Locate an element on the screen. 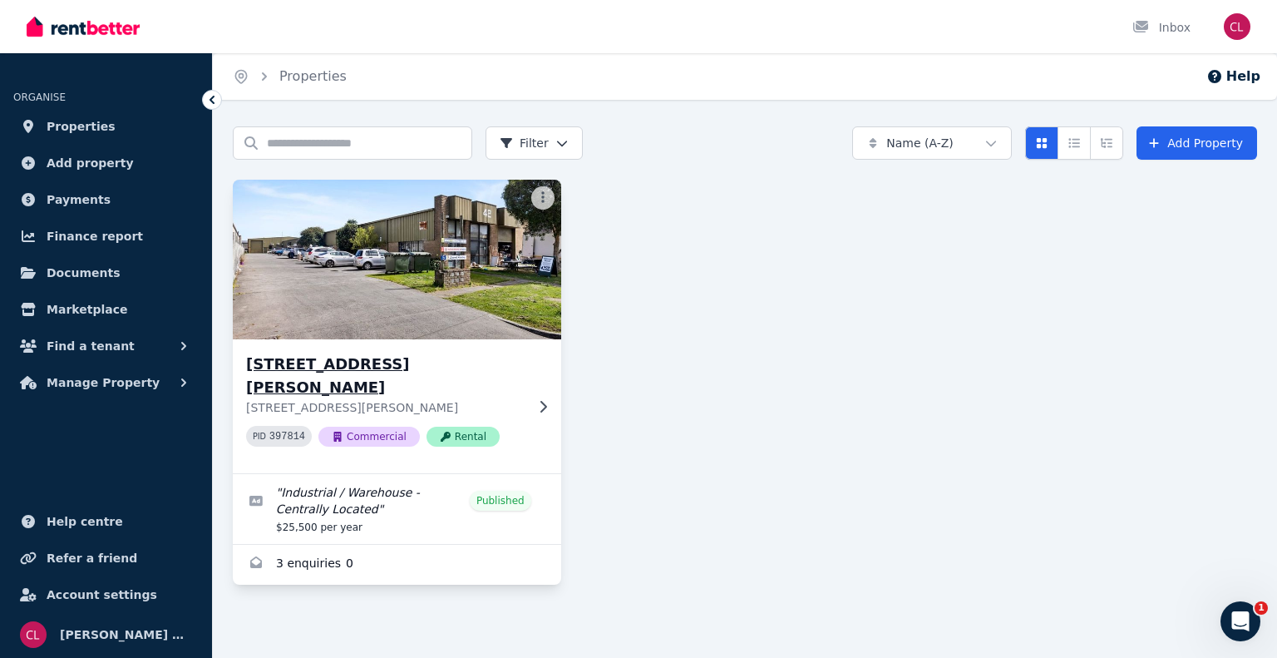  span: Rental is located at coordinates (463, 436).